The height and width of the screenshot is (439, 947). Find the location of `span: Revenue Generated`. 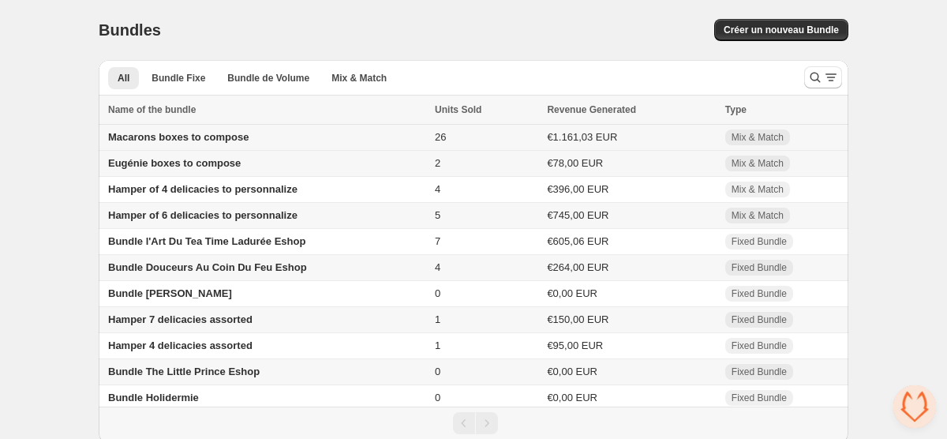

span: Revenue Generated is located at coordinates (591, 110).